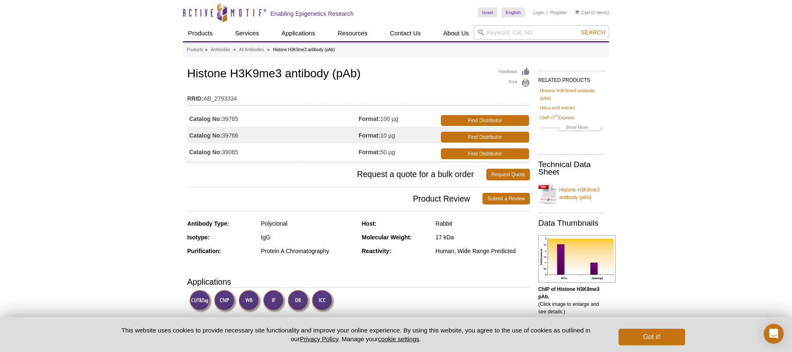 The height and width of the screenshot is (352, 792). I want to click on a: Privacy Policy, so click(319, 339).